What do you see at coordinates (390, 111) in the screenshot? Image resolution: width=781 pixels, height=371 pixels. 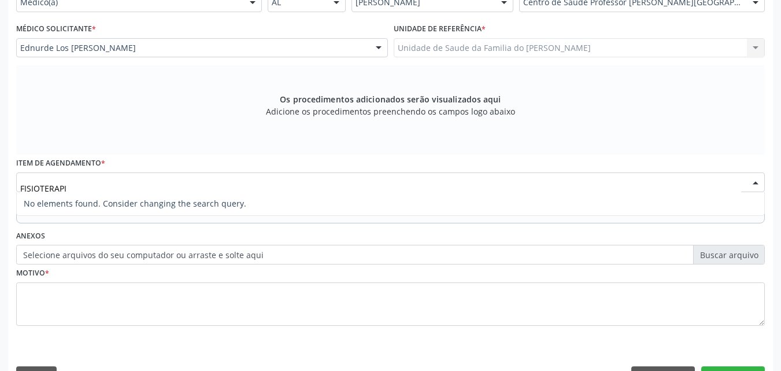 I see `span: Adicione os procedimentos preenchendo os campos logo abaixo` at bounding box center [390, 111].